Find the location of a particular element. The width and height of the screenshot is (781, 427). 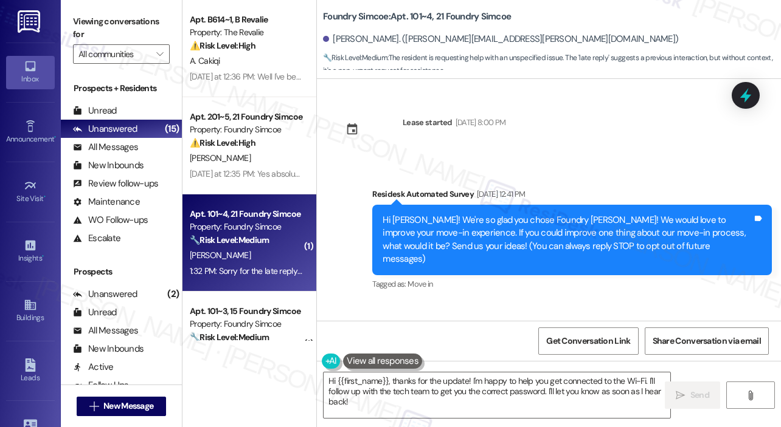

a: Site Visit • is located at coordinates (30, 192).